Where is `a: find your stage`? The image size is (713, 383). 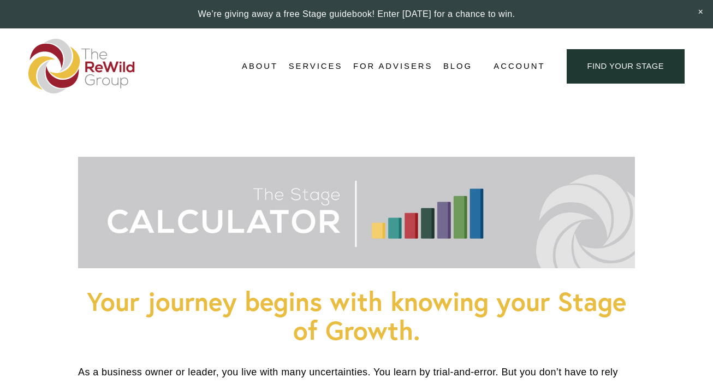
a: find your stage is located at coordinates (626, 66).